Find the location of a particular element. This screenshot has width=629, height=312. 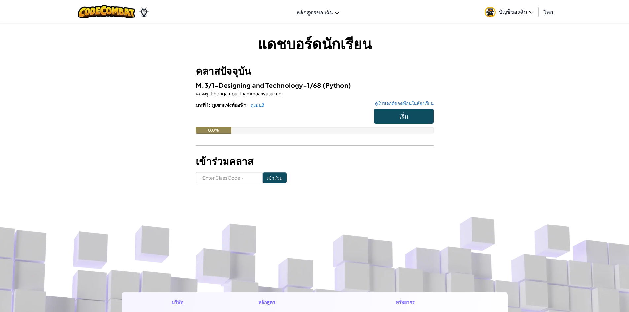

button: เริ่ม is located at coordinates (404, 116).